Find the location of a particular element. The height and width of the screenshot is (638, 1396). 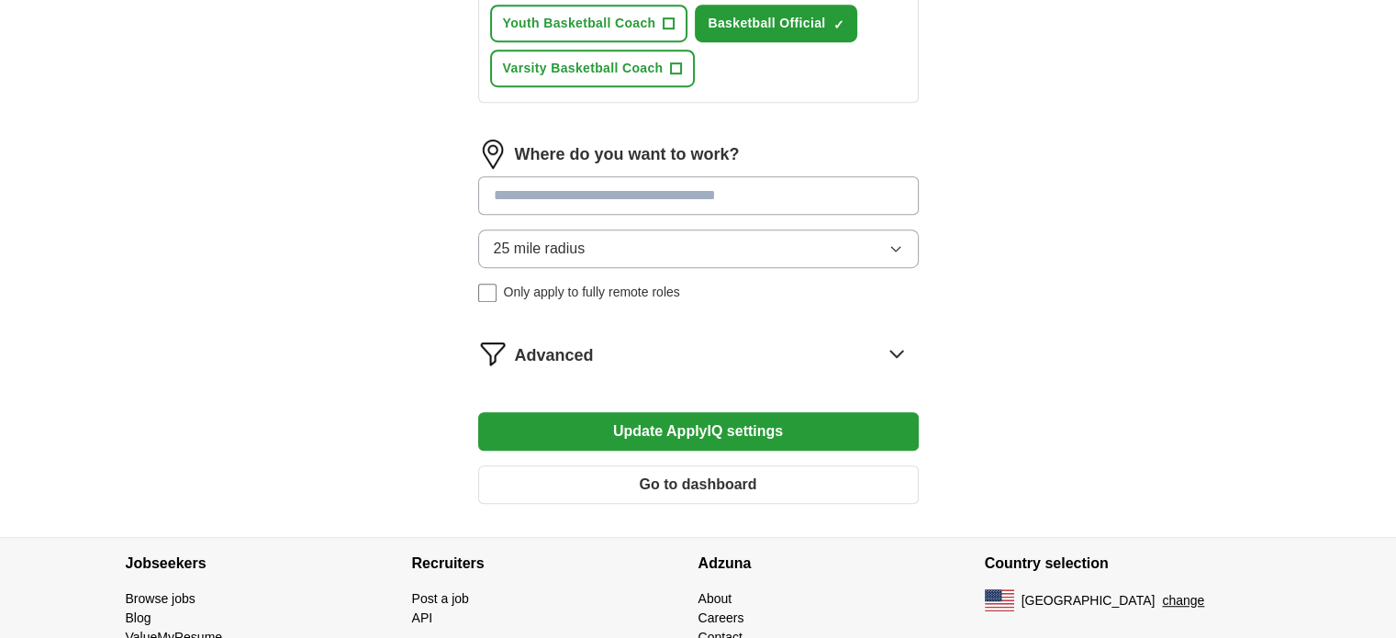

span: Varsity Basketball Coach is located at coordinates (583, 68).